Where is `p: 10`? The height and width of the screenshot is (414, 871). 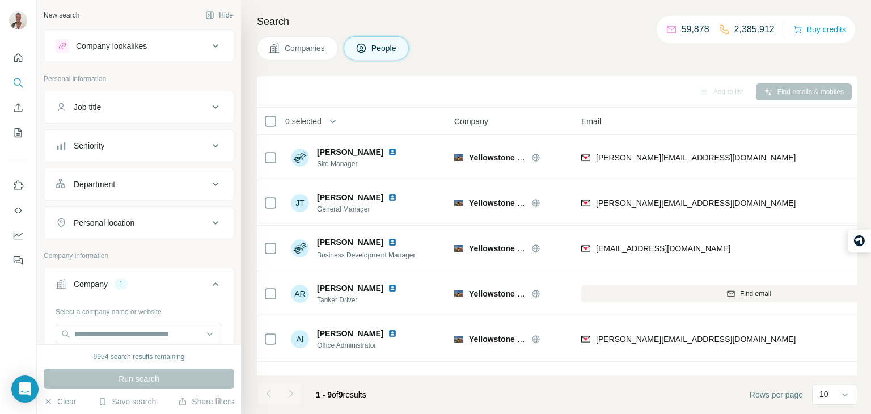 p: 10 is located at coordinates (824, 394).